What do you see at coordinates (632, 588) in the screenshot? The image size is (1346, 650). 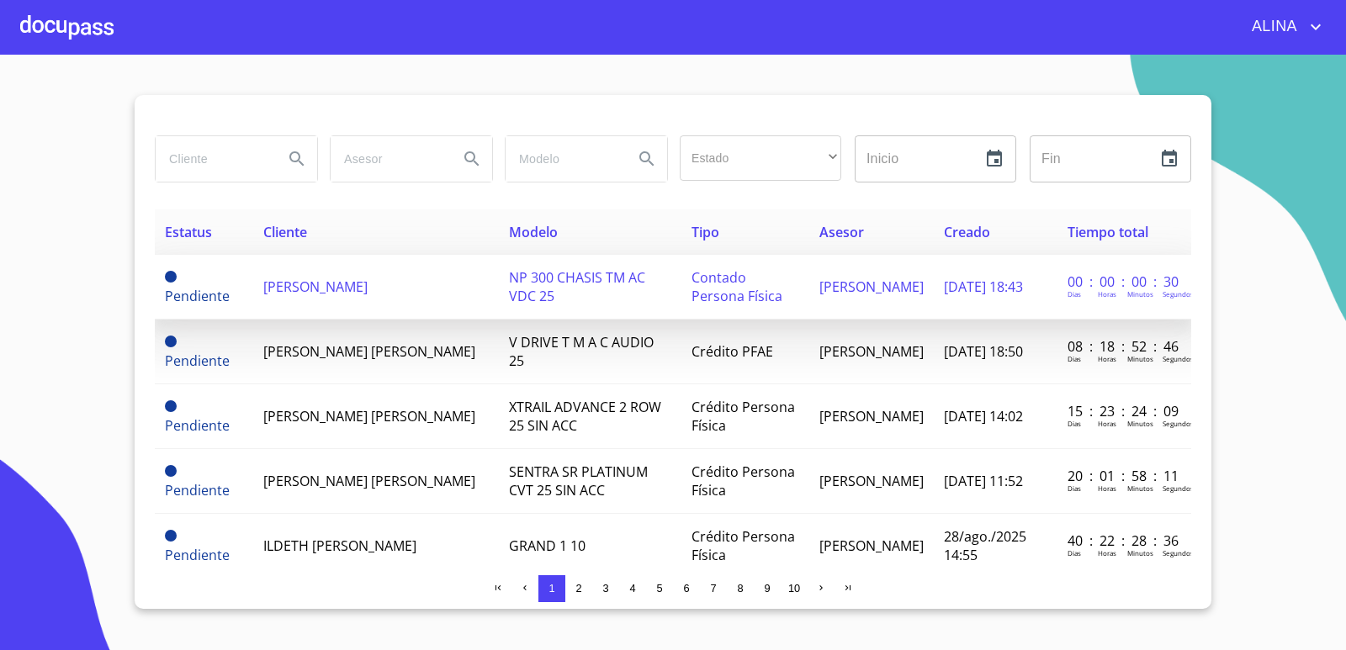 I see `span: 4` at bounding box center [632, 588].